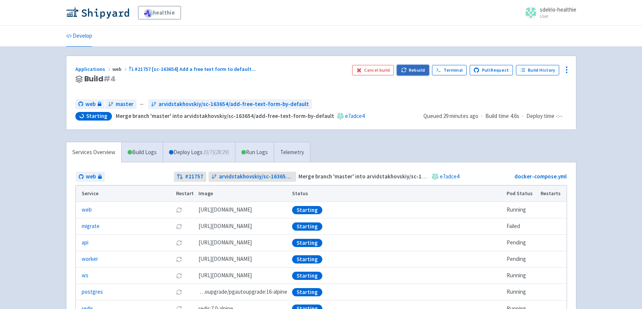 The height and width of the screenshot is (309, 642). Describe the element at coordinates (243, 292) in the screenshot. I see `span: pgautoupgrade/pgautoupgrade:16-alpine` at that location.